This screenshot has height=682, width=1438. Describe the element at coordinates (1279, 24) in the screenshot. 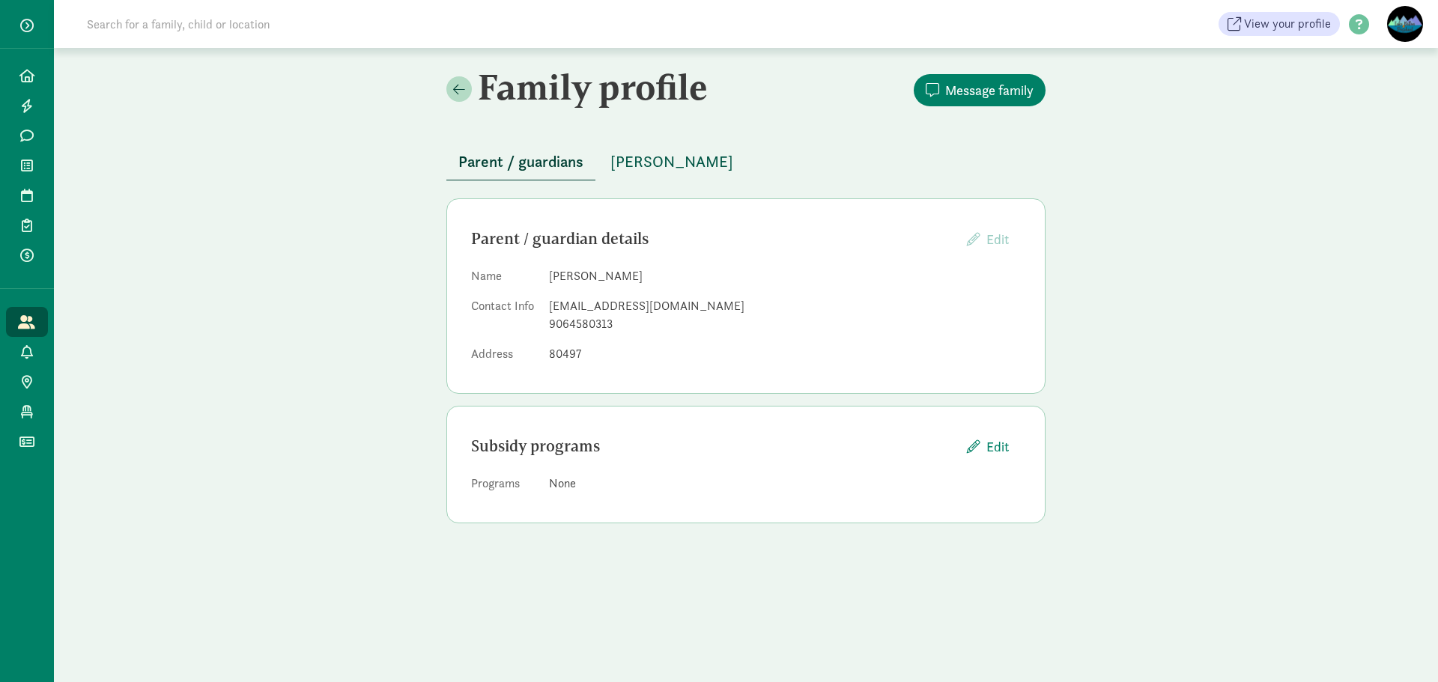

I see `a: View your profile` at that location.